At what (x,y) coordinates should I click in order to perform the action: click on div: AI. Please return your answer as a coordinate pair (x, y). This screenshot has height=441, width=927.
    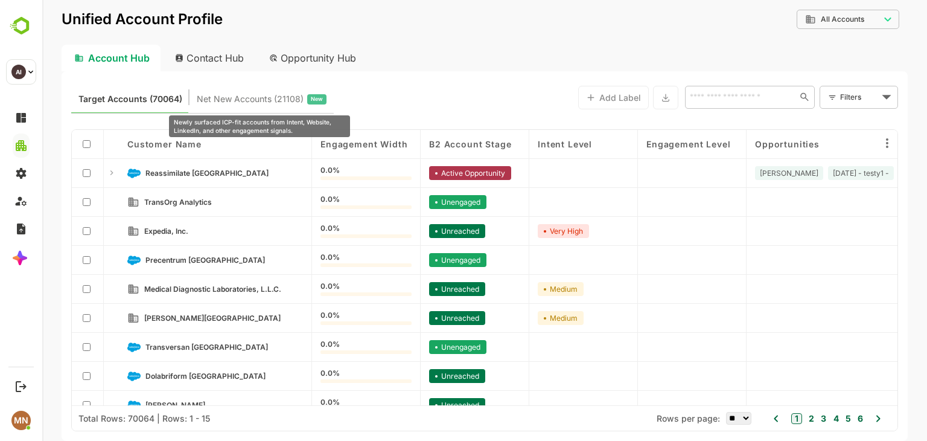
    Looking at the image, I should click on (19, 72).